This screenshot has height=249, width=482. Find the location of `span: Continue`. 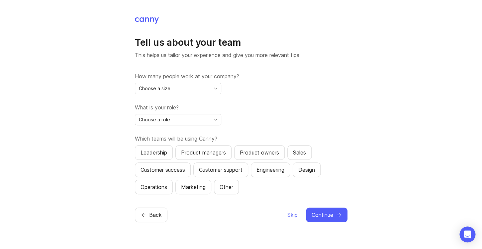

span: Continue is located at coordinates (322, 215).